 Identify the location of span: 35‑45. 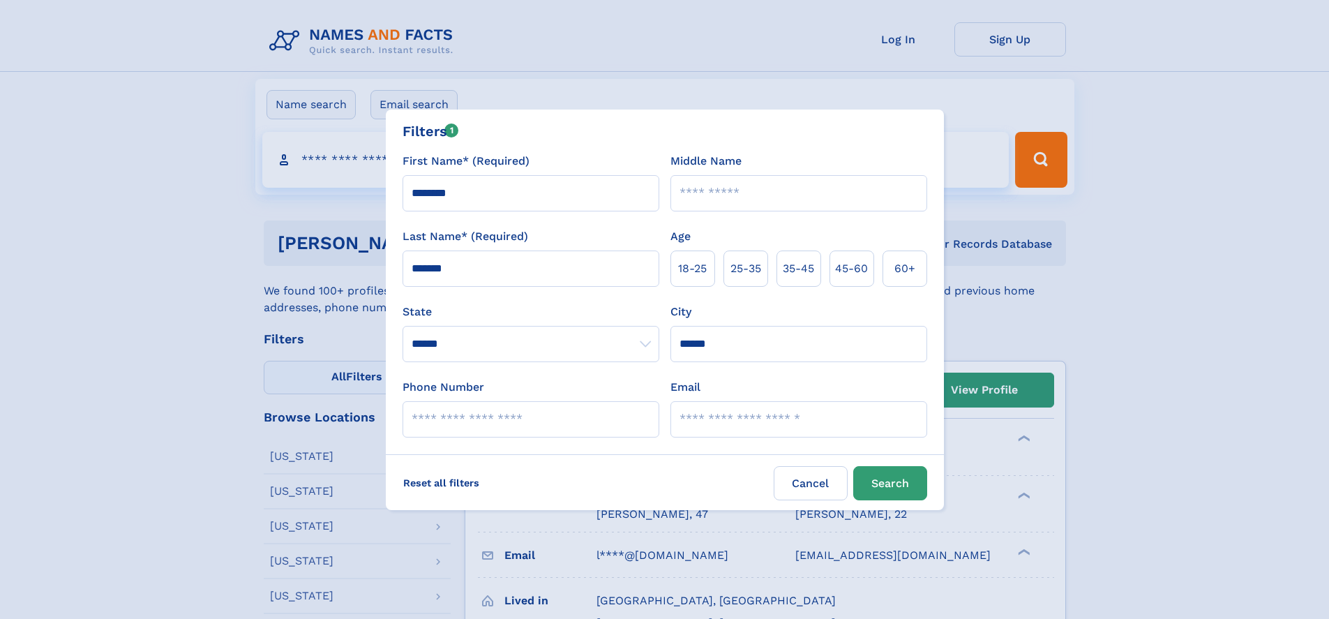
(798, 269).